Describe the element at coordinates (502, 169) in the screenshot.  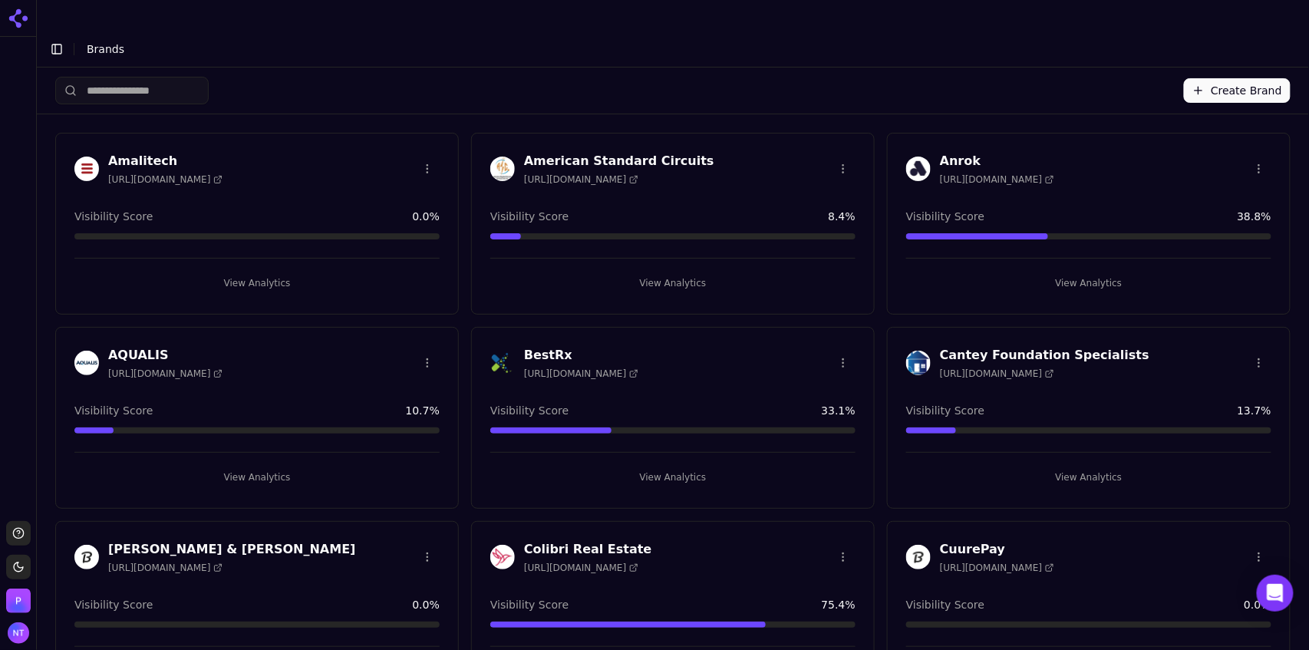
I see `img: American Standard Circuits` at that location.